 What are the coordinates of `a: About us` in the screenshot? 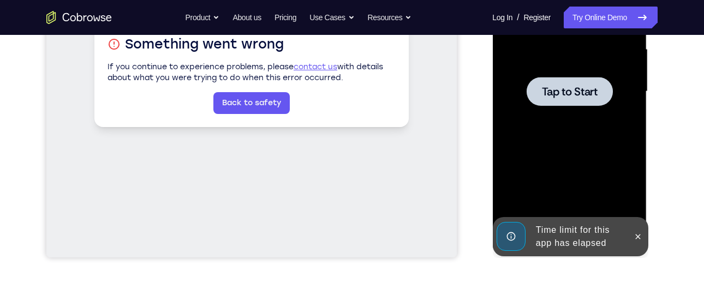 It's located at (247, 17).